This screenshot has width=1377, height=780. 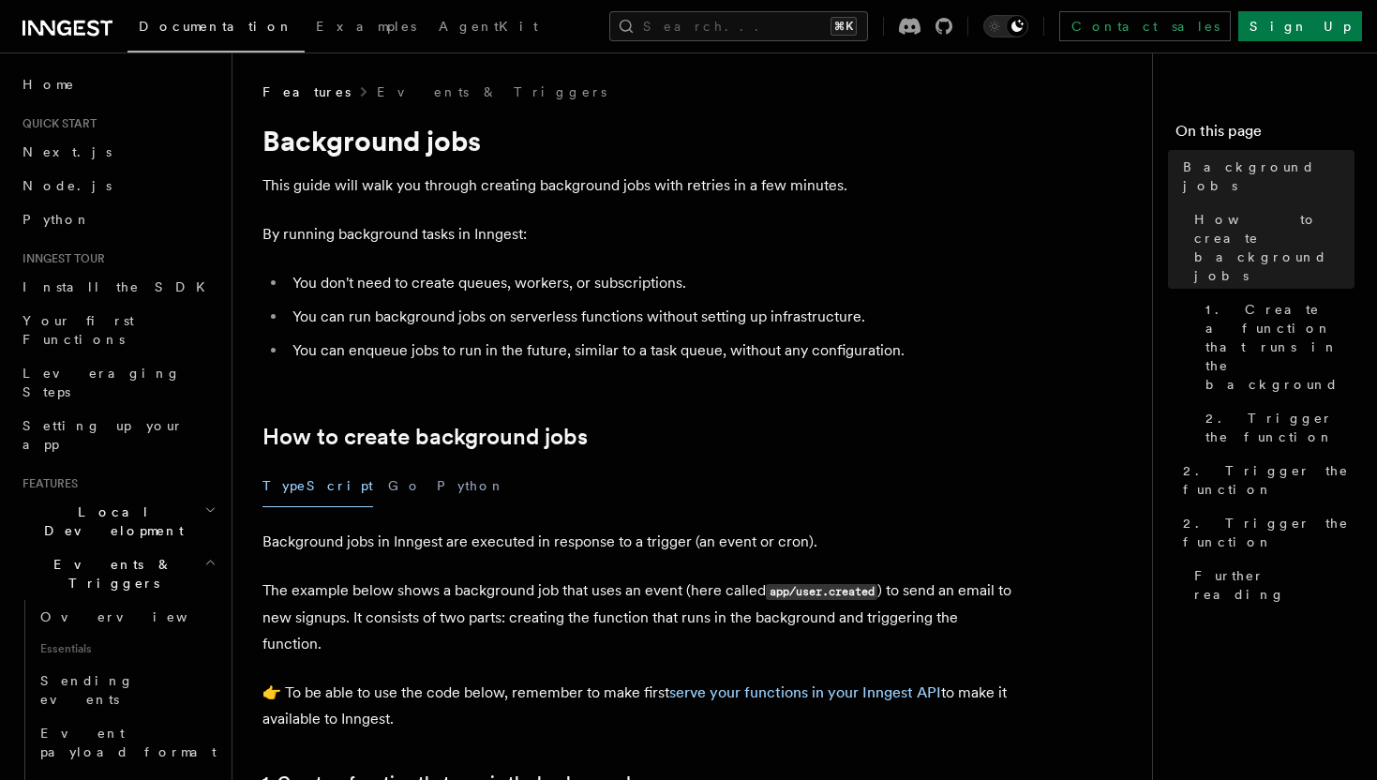 What do you see at coordinates (471, 486) in the screenshot?
I see `button: Python` at bounding box center [471, 486].